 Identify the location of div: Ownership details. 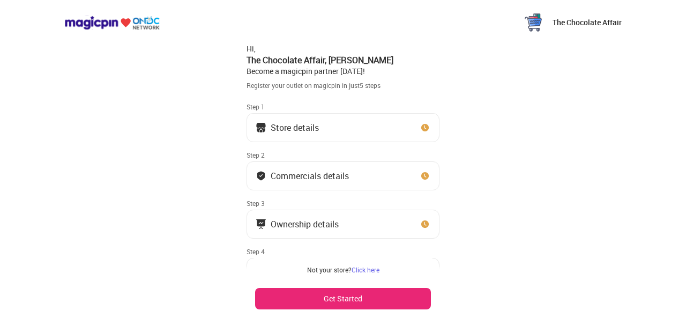
(304, 224).